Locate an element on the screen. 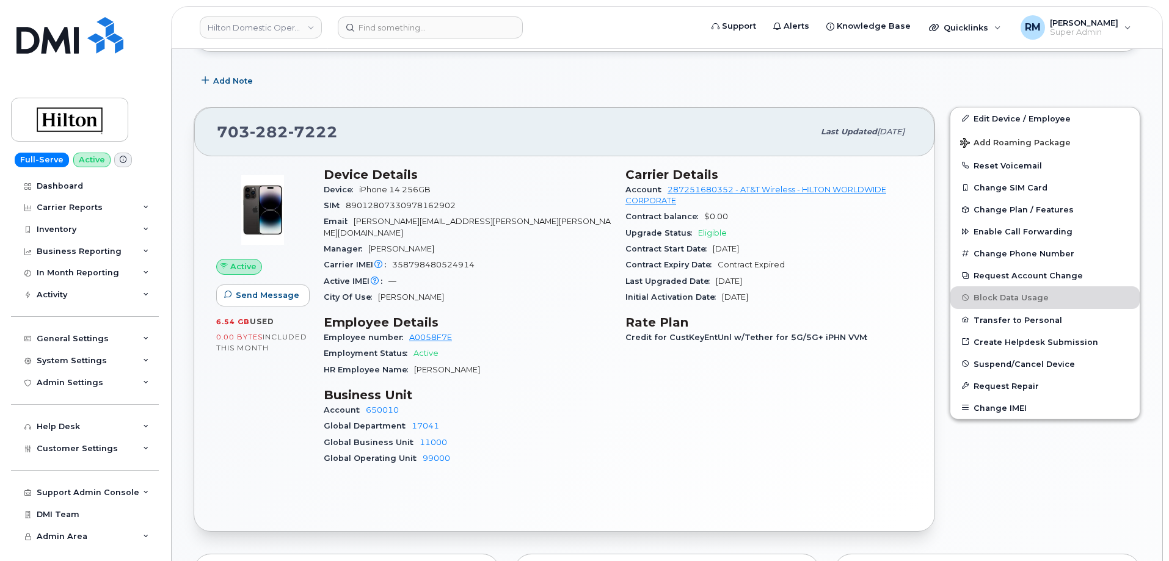  span: Credit for CustKeyEntUnl w/Tether for 5G/5G+ iPHN VVM is located at coordinates (749, 337).